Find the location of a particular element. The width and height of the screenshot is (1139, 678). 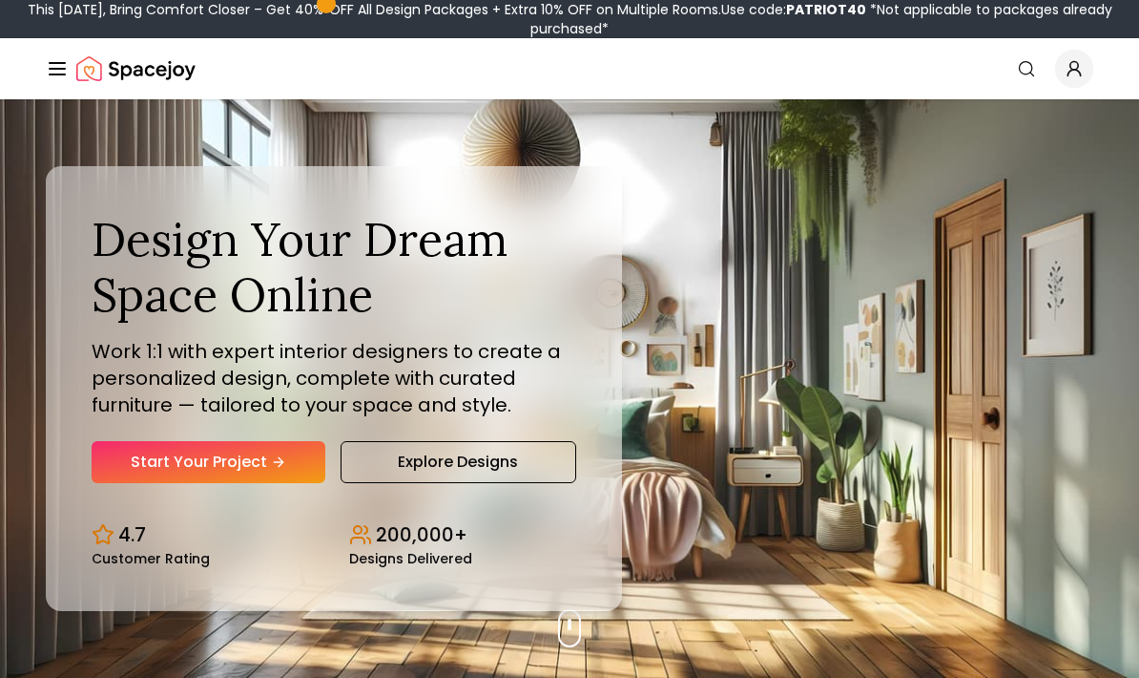

a: Explore Designs is located at coordinates (458, 462).